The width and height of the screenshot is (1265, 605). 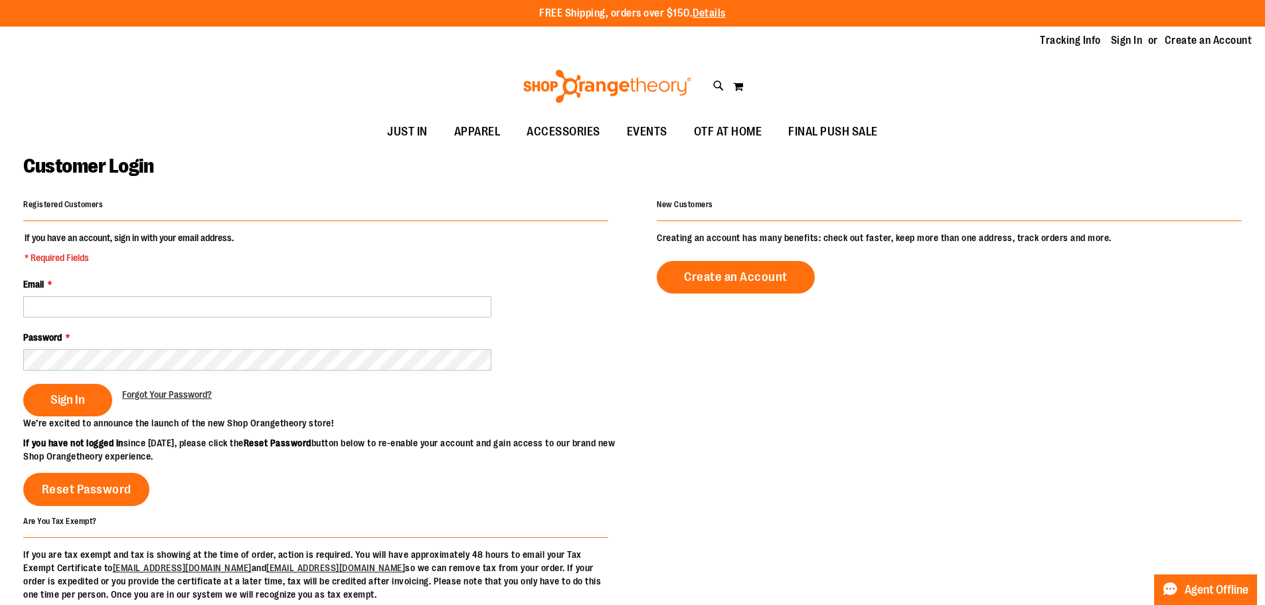 What do you see at coordinates (735, 277) in the screenshot?
I see `span: Create an Account` at bounding box center [735, 277].